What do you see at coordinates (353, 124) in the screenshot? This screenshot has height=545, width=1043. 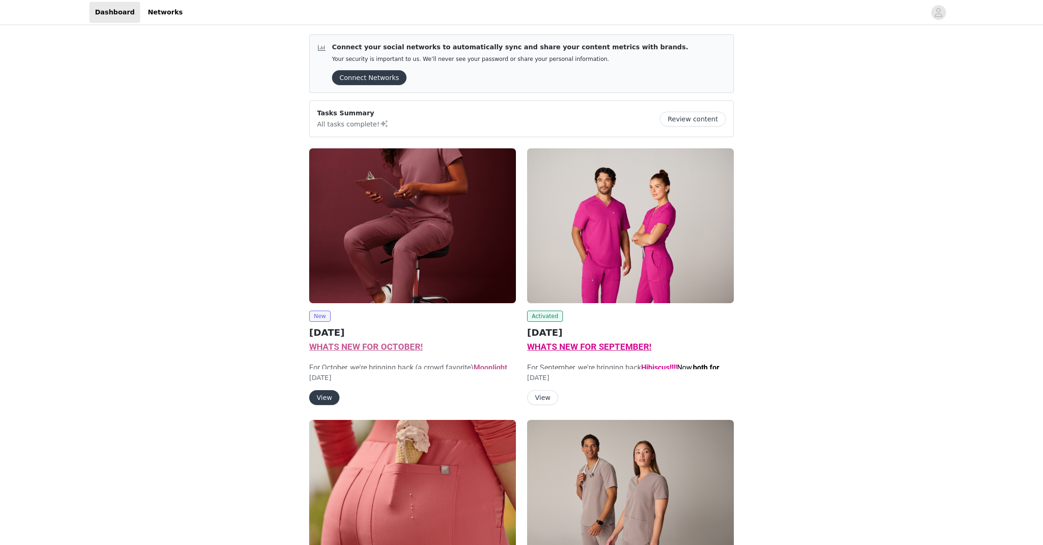 I see `p: All tasks complete!` at bounding box center [353, 124].